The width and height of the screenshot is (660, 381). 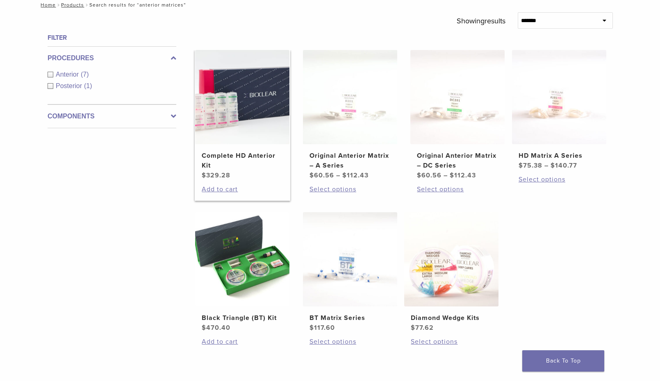 I want to click on h4: Filter, so click(x=112, y=38).